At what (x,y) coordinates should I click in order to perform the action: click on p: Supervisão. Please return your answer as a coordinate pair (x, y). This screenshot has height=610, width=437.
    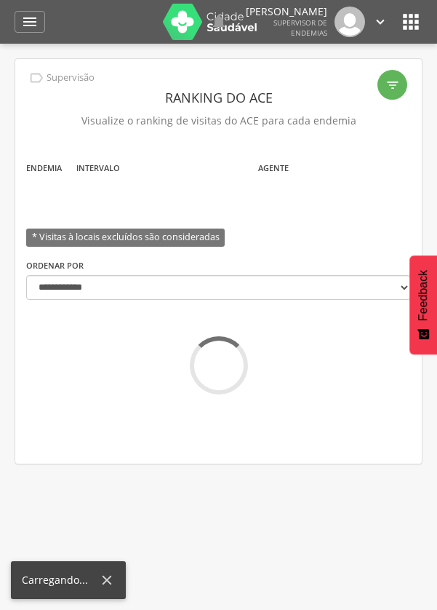
    Looking at the image, I should click on (71, 78).